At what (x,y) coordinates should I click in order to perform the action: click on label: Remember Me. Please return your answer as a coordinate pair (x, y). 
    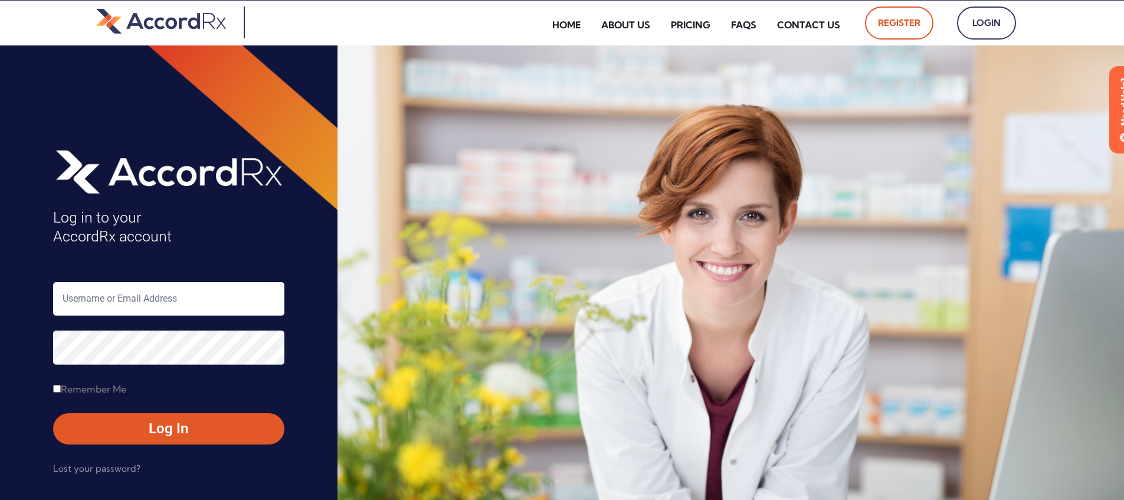
    Looking at the image, I should click on (90, 389).